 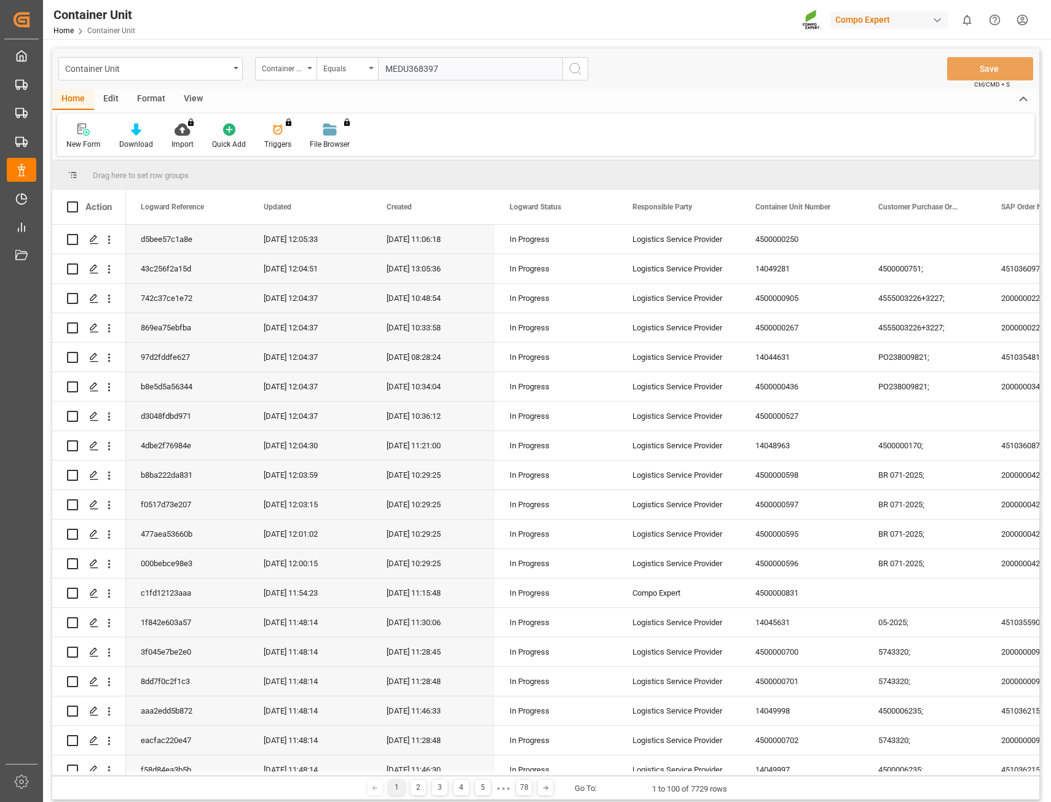 What do you see at coordinates (136, 144) in the screenshot?
I see `div: Download` at bounding box center [136, 144].